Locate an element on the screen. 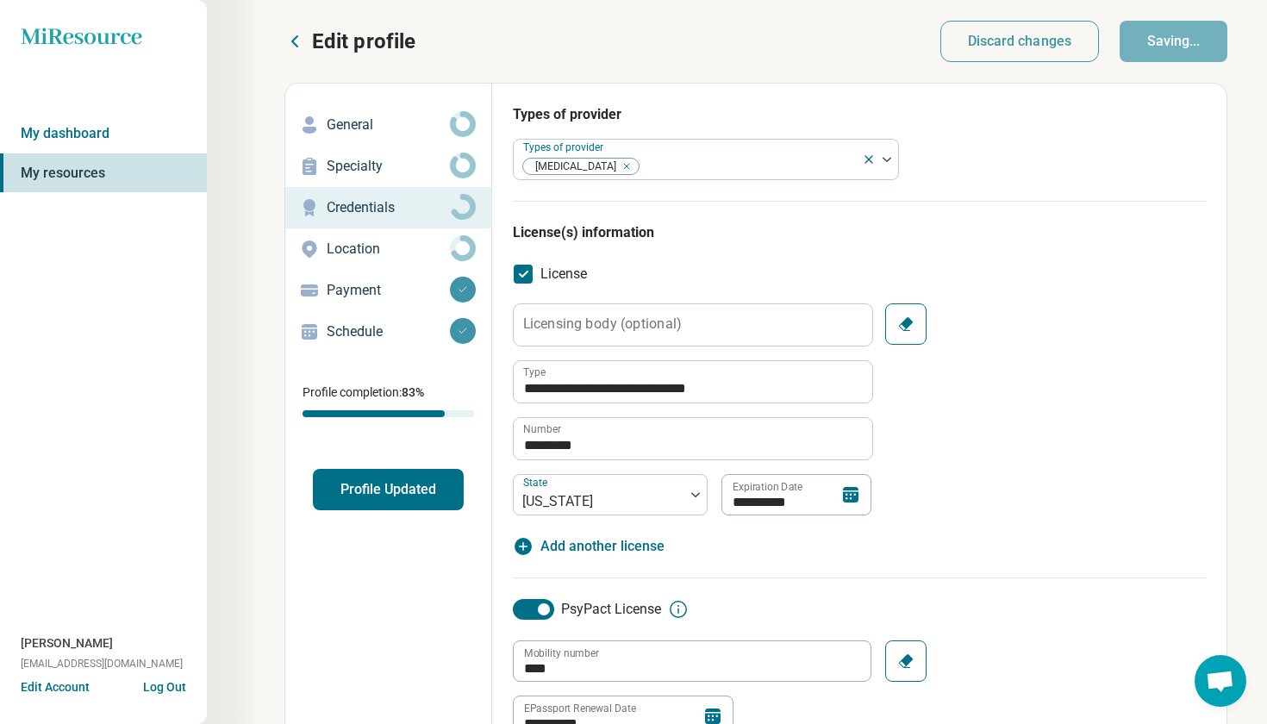 This screenshot has width=1267, height=724. label: Licensing body (optional) is located at coordinates (602, 324).